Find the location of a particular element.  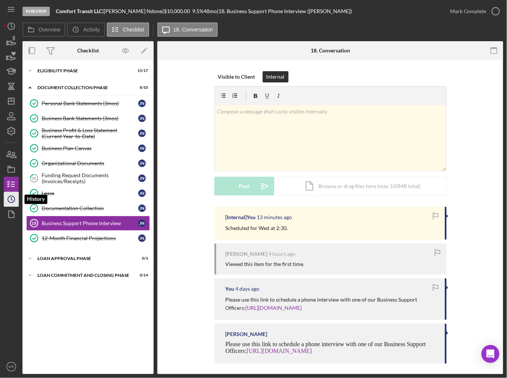

label: Activity is located at coordinates (91, 30).